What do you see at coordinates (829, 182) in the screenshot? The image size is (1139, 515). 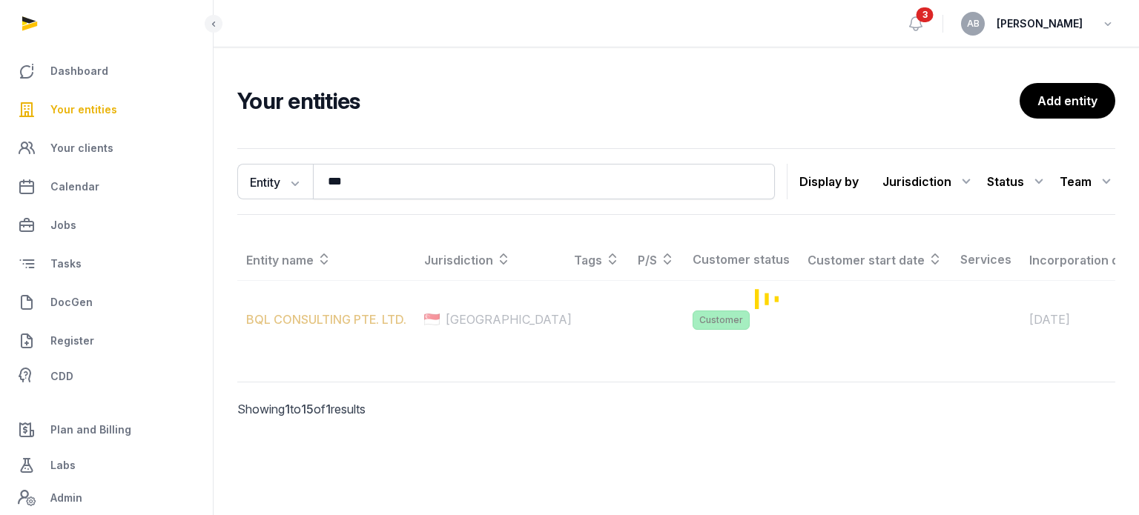 I see `p: Display by` at bounding box center [829, 182].